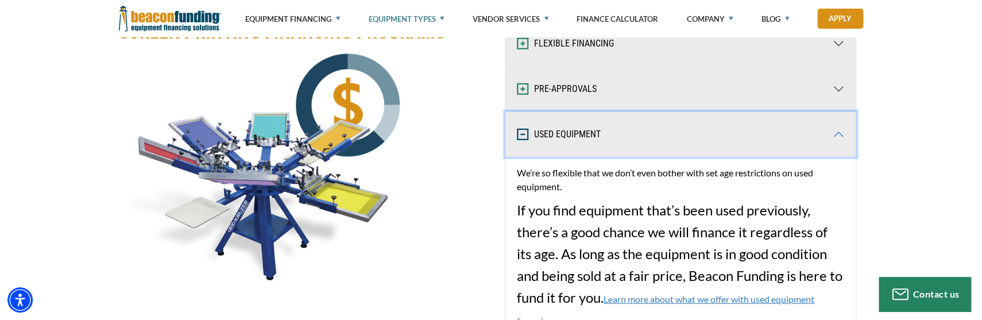  Describe the element at coordinates (681, 89) in the screenshot. I see `button: PRE-APPROVALS` at that location.